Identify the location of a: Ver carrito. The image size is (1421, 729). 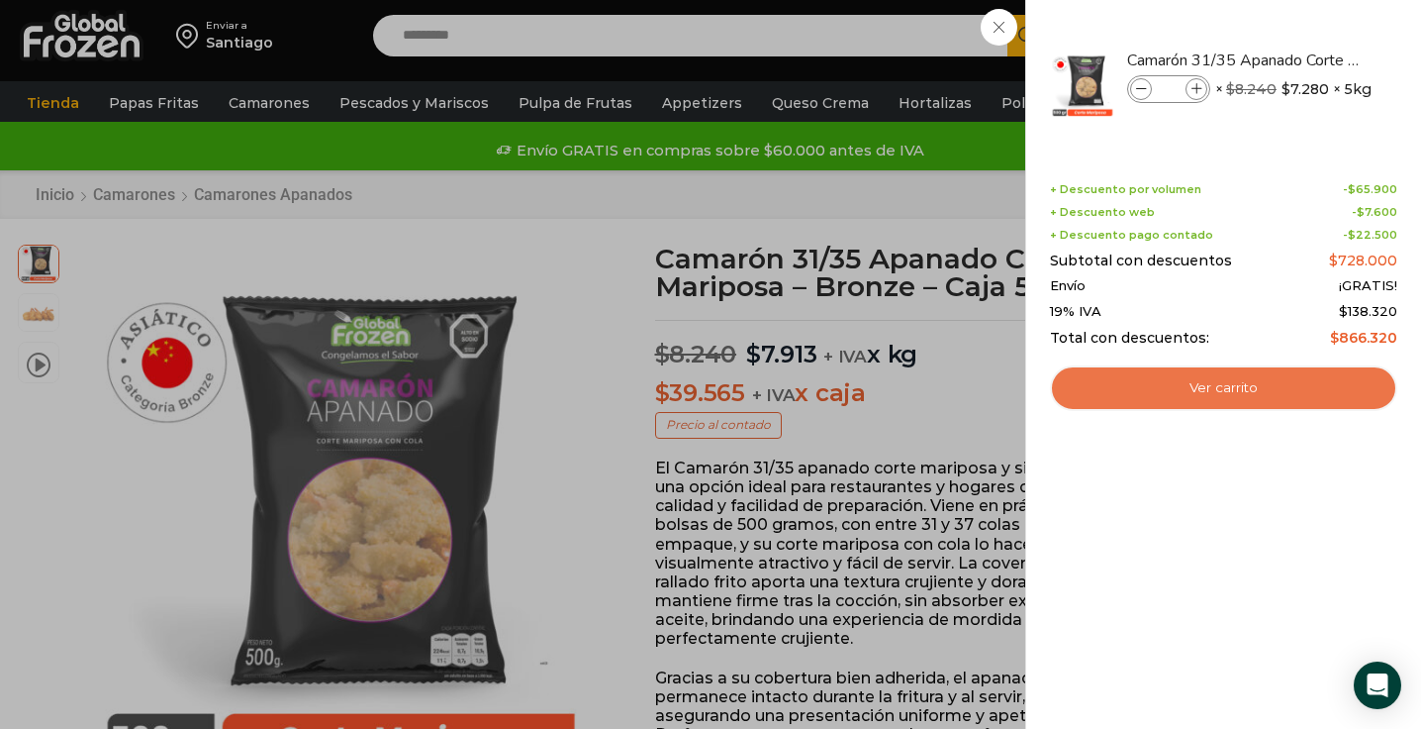
(1223, 388).